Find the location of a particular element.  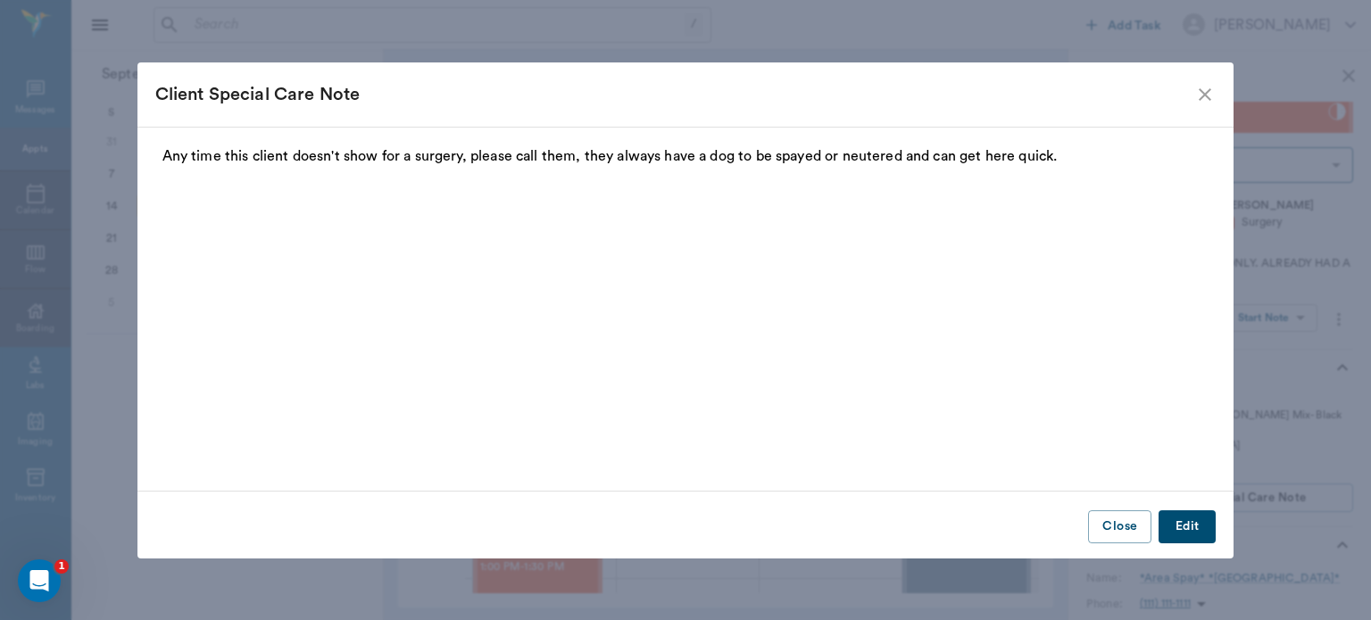

button: close is located at coordinates (1205, 95).